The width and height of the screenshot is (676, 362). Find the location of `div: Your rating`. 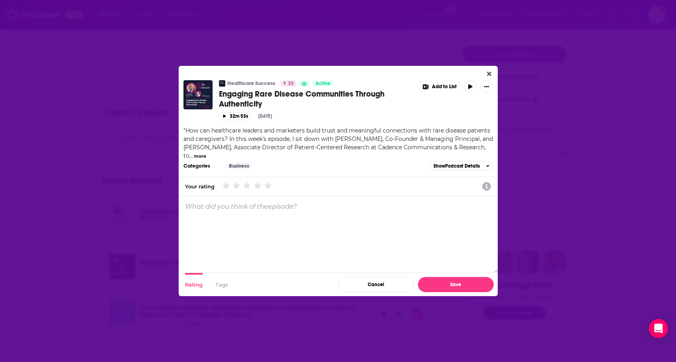

div: Your rating is located at coordinates (200, 186).